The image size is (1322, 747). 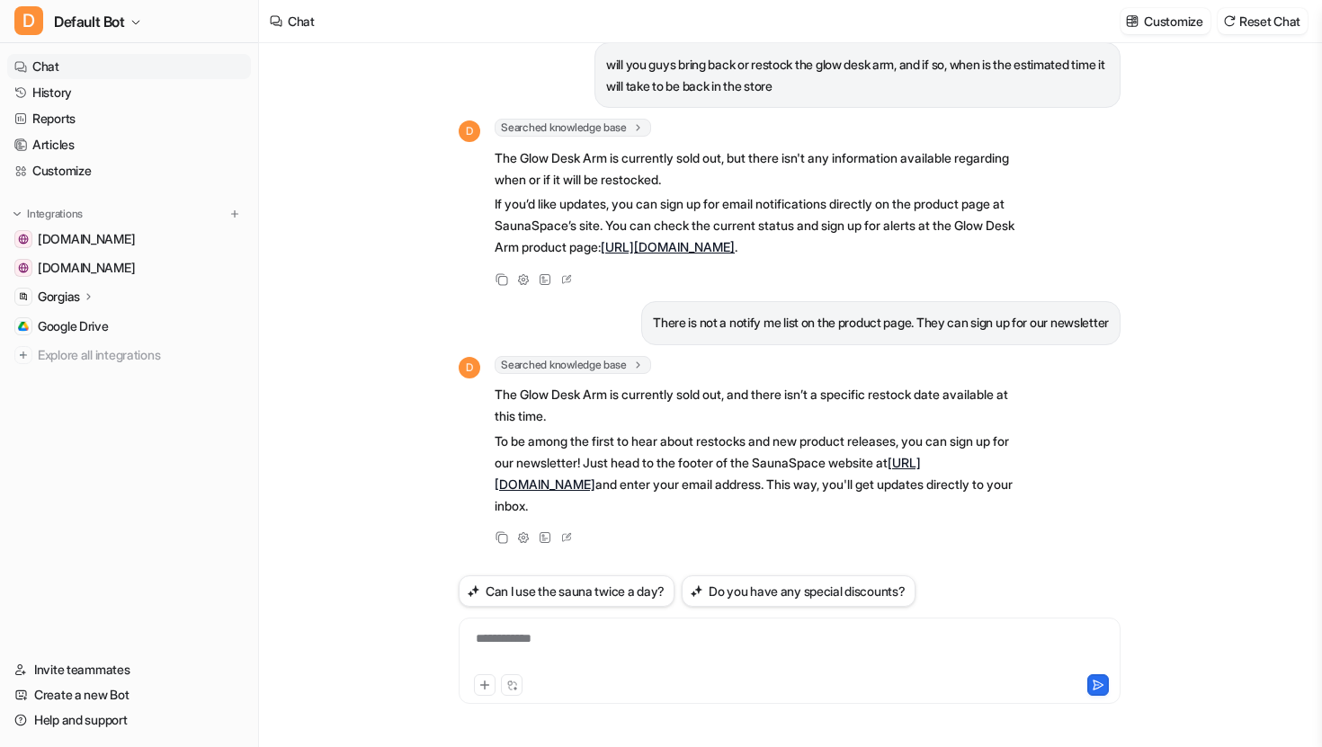 What do you see at coordinates (23, 297) in the screenshot?
I see `img: Gorgias` at bounding box center [23, 297].